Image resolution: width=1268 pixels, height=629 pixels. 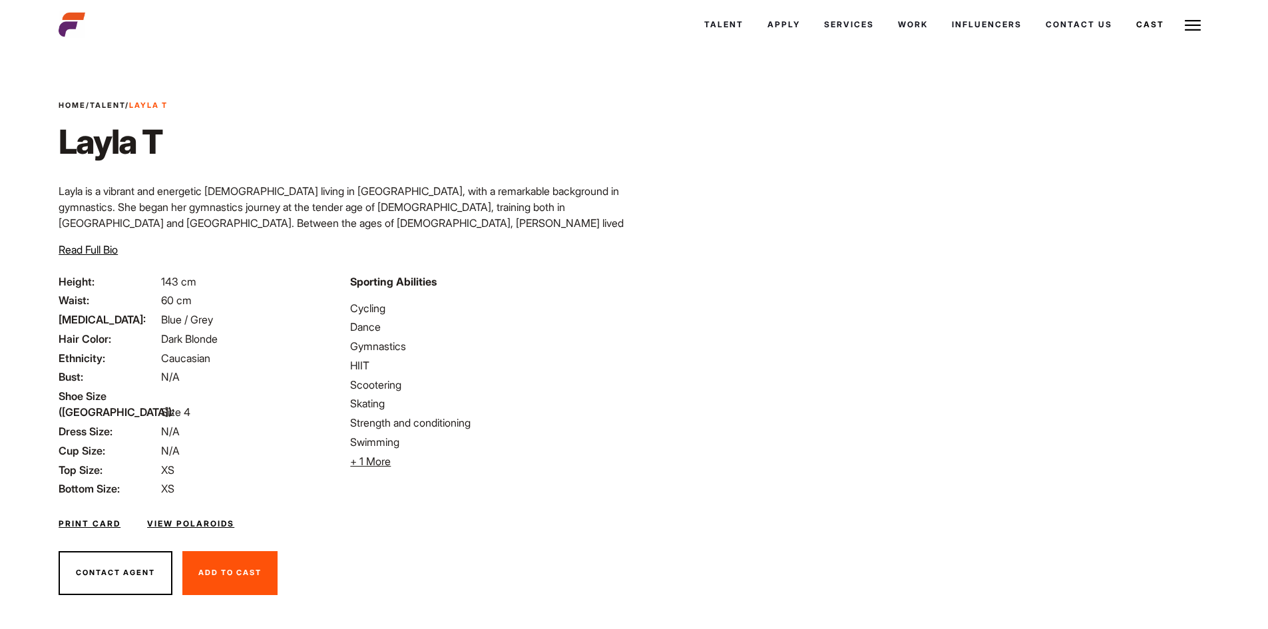 What do you see at coordinates (190, 524) in the screenshot?
I see `a: View Polaroids` at bounding box center [190, 524].